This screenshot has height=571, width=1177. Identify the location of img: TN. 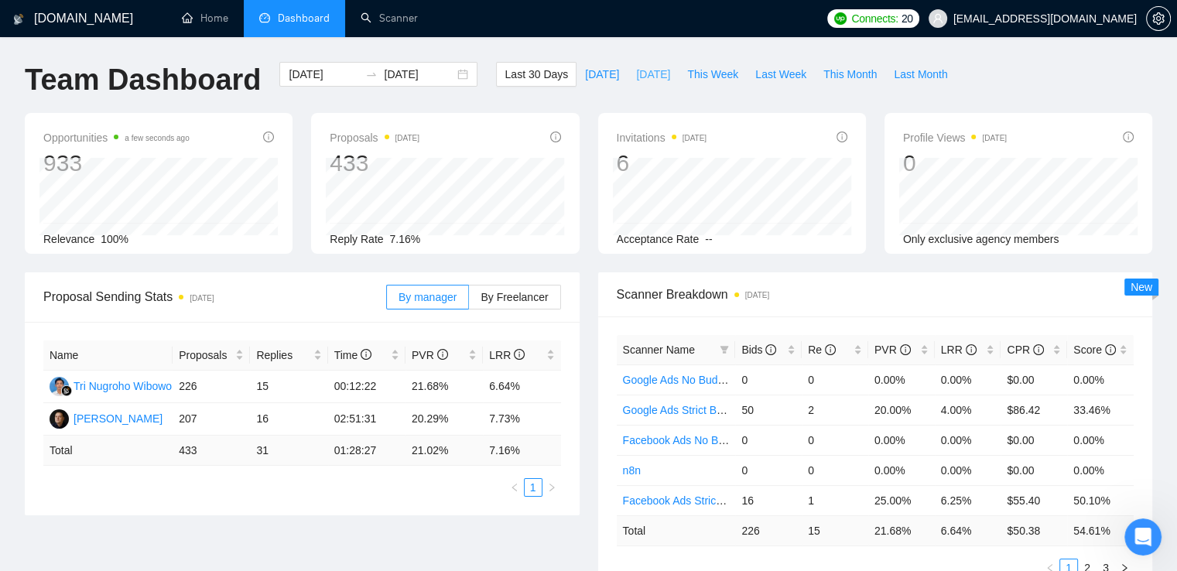
(59, 386).